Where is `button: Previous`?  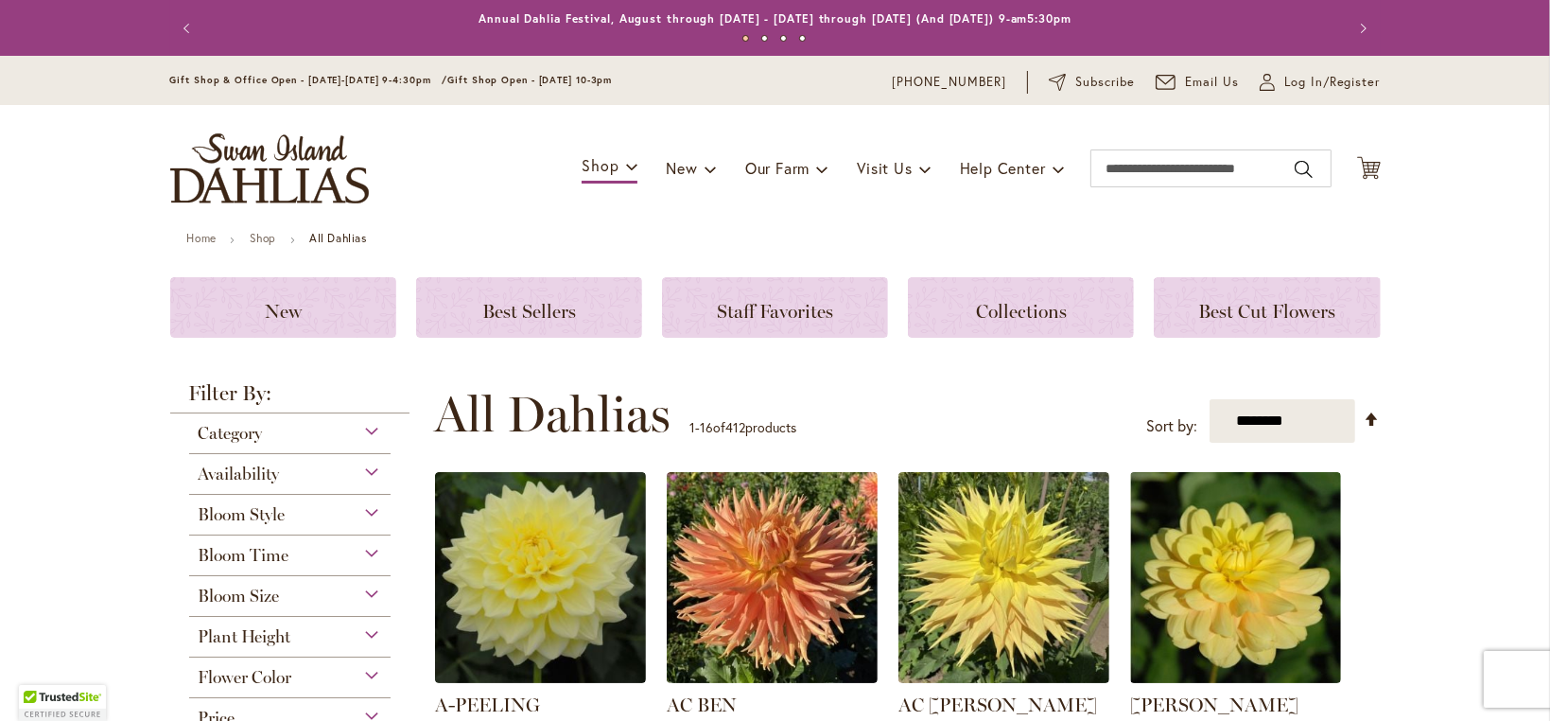 button: Previous is located at coordinates (189, 28).